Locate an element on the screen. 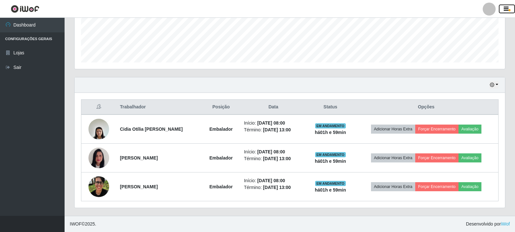 This screenshot has height=232, width=515. a: iWof is located at coordinates (506, 224).